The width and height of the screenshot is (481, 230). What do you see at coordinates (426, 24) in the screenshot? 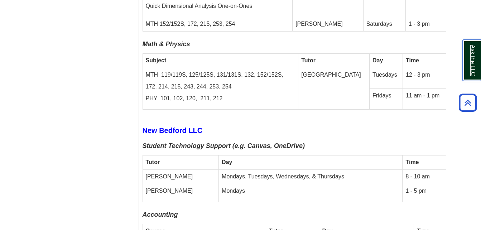
I see `td: 1 - 3 pm` at bounding box center [426, 24].